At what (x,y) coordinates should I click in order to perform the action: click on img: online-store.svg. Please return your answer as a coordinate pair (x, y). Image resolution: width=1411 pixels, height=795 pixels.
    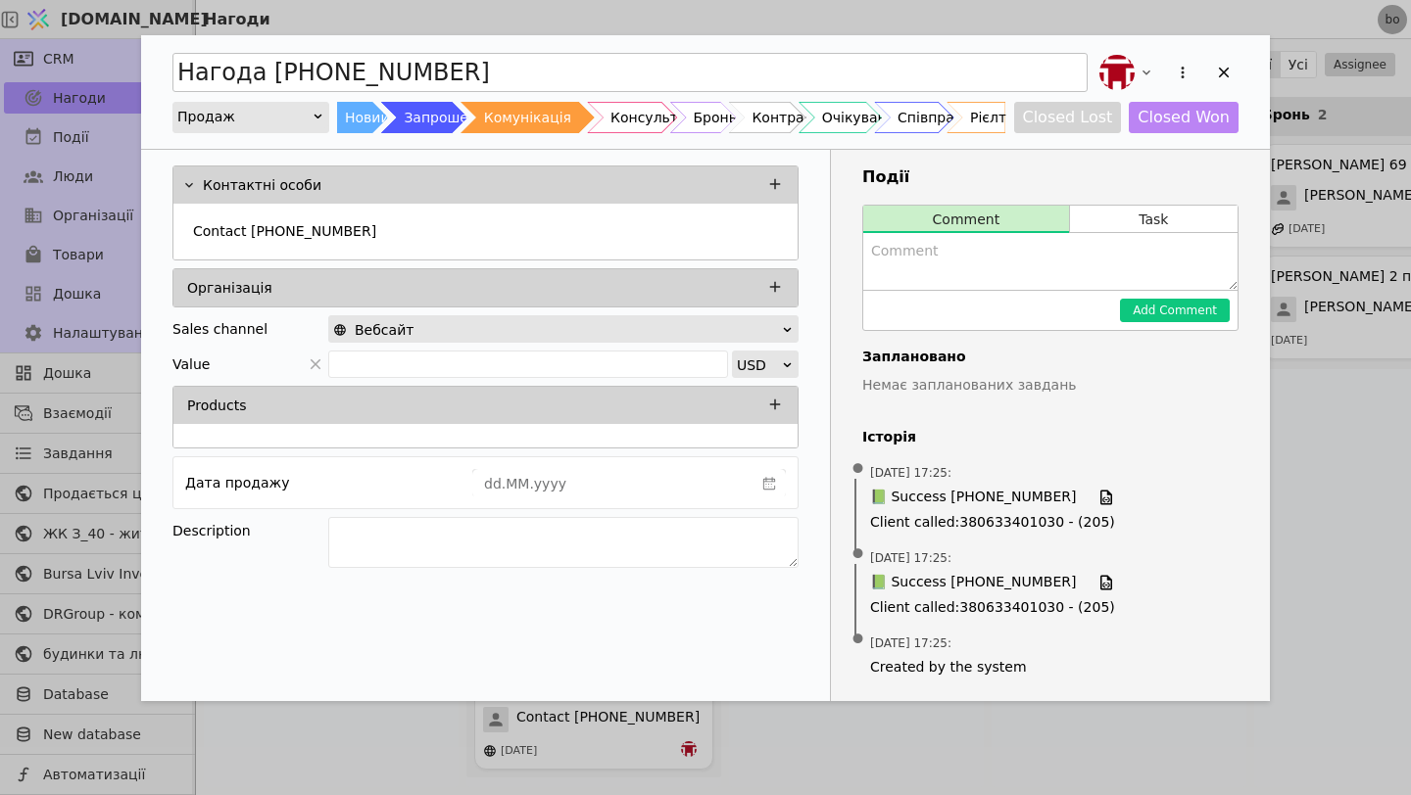
    Looking at the image, I should click on (340, 330).